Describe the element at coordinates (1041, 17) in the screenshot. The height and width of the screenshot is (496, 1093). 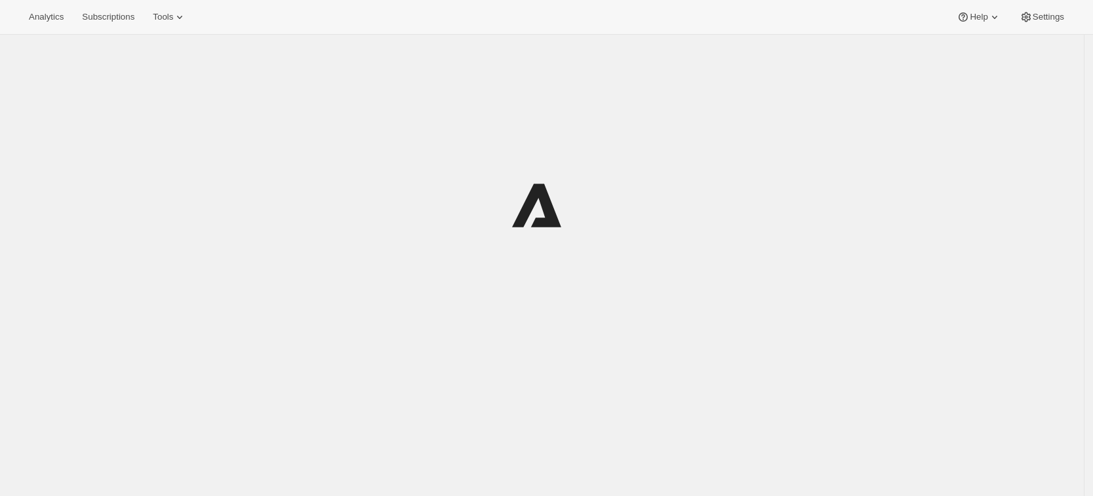
I see `button: Settings` at that location.